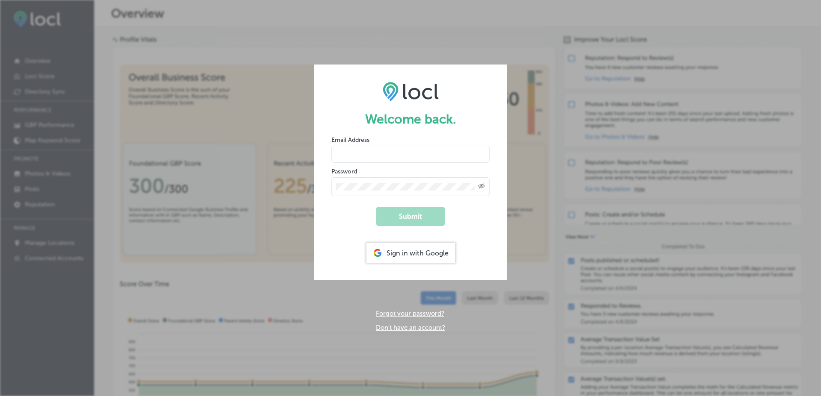 The height and width of the screenshot is (396, 821). I want to click on label: Password, so click(344, 171).